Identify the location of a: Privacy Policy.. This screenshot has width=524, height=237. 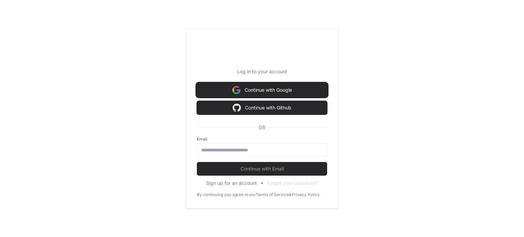
(306, 195).